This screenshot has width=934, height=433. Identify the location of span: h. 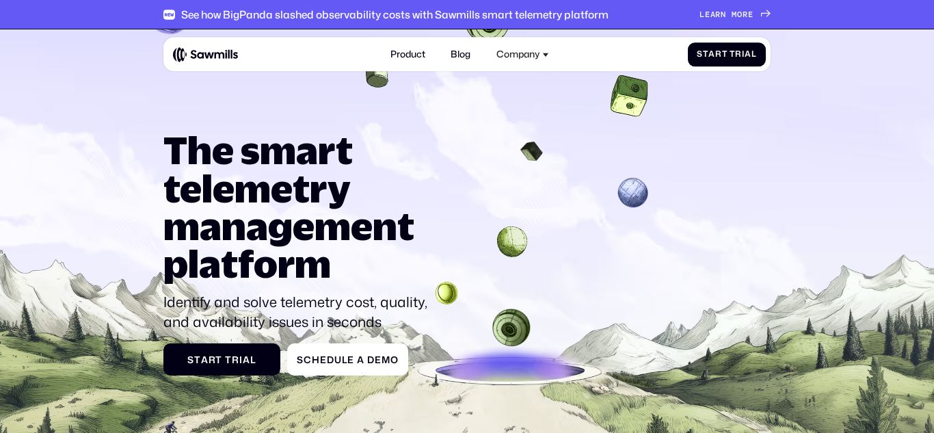
(316, 360).